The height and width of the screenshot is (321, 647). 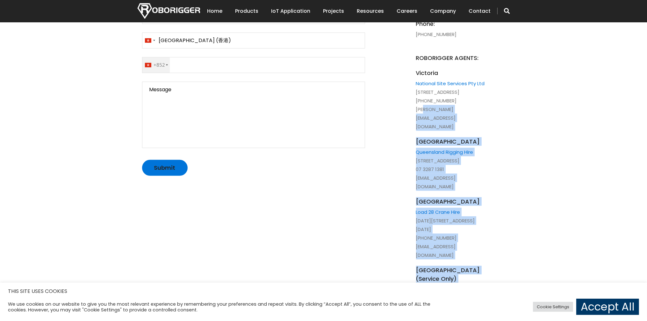 I want to click on a: Contact, so click(x=480, y=11).